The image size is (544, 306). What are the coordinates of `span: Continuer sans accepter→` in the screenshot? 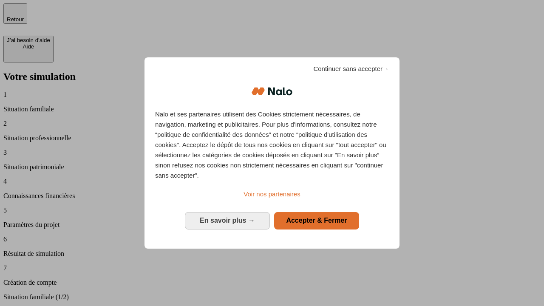 It's located at (351, 69).